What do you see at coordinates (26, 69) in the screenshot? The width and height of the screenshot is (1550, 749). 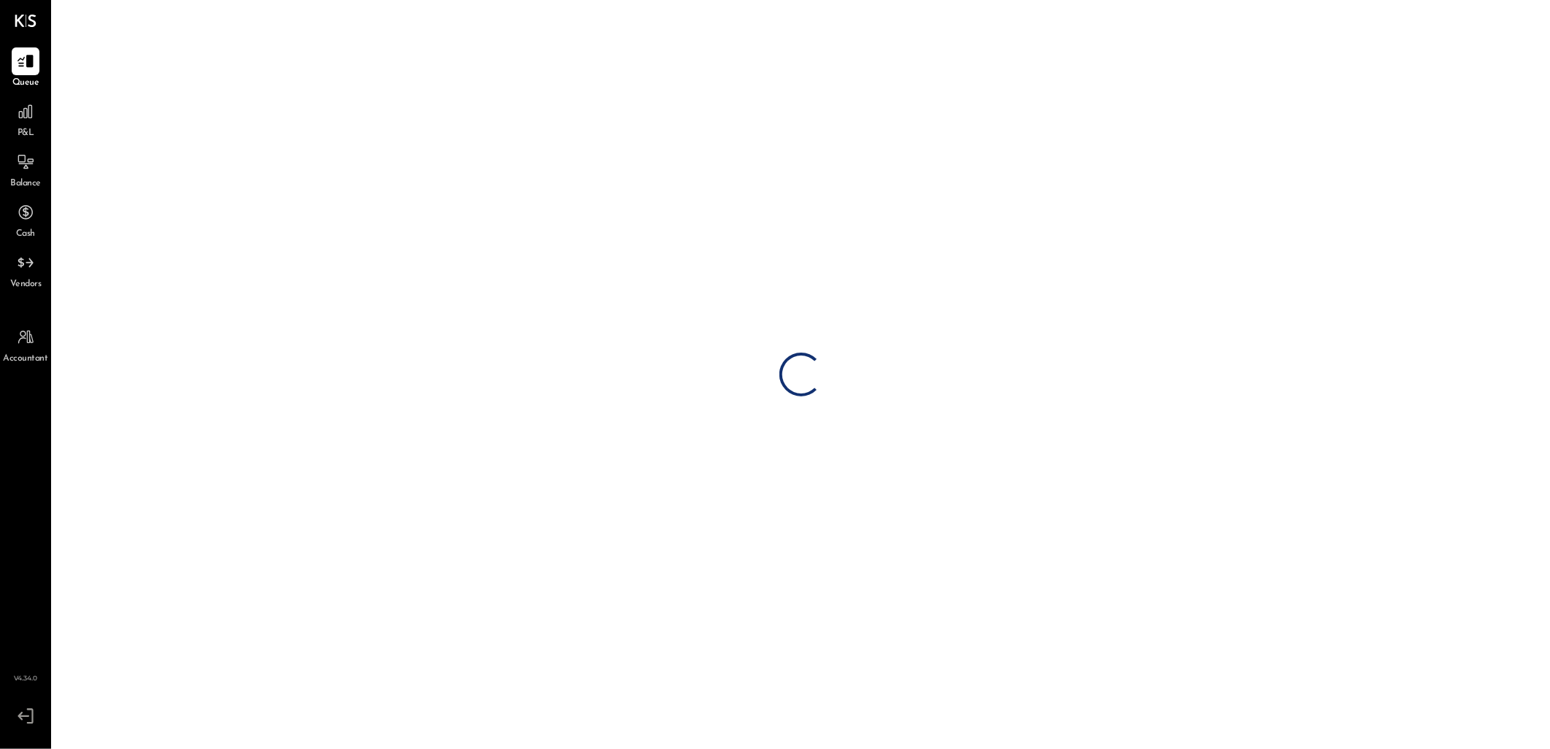 I see `a: Queue` at bounding box center [26, 69].